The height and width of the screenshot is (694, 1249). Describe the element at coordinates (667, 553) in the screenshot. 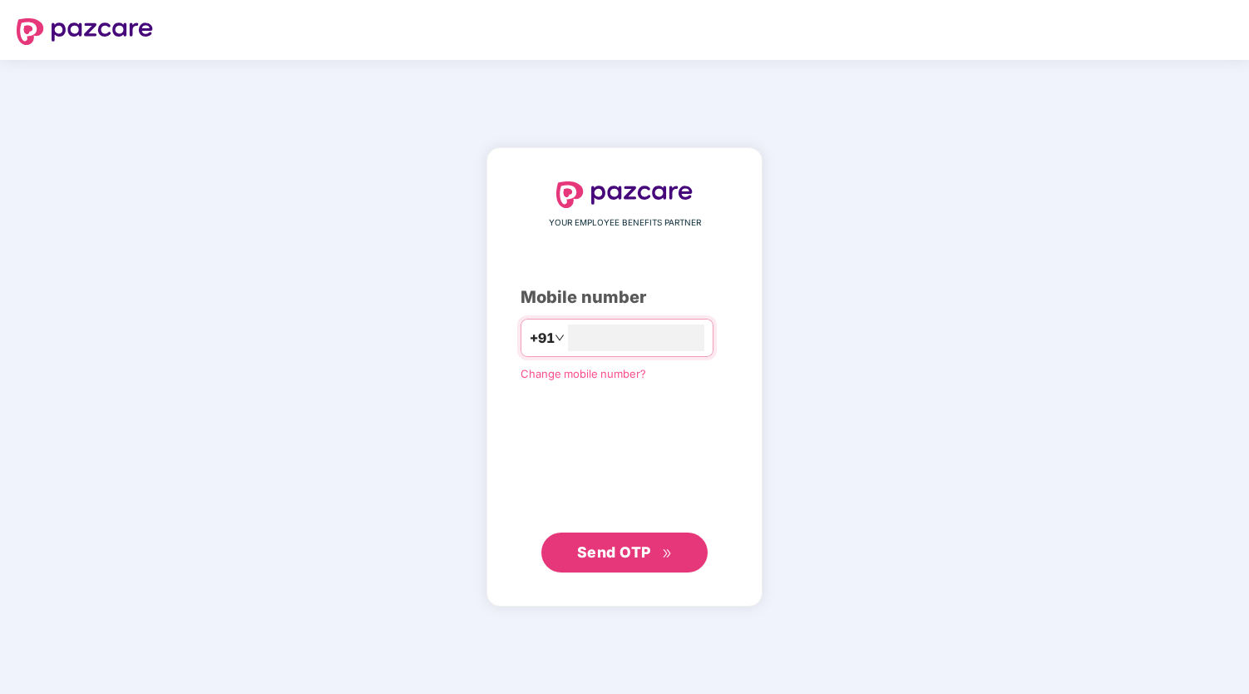

I see `span: double-right` at that location.